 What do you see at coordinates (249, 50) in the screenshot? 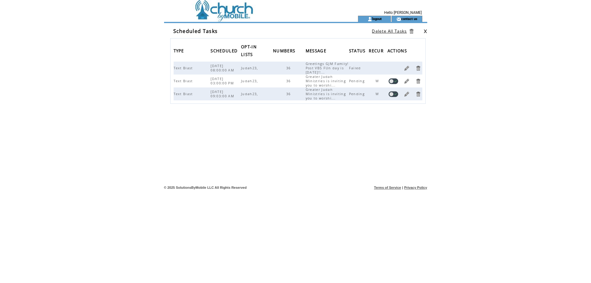
I see `a: OPT-IN LISTS` at bounding box center [249, 50].